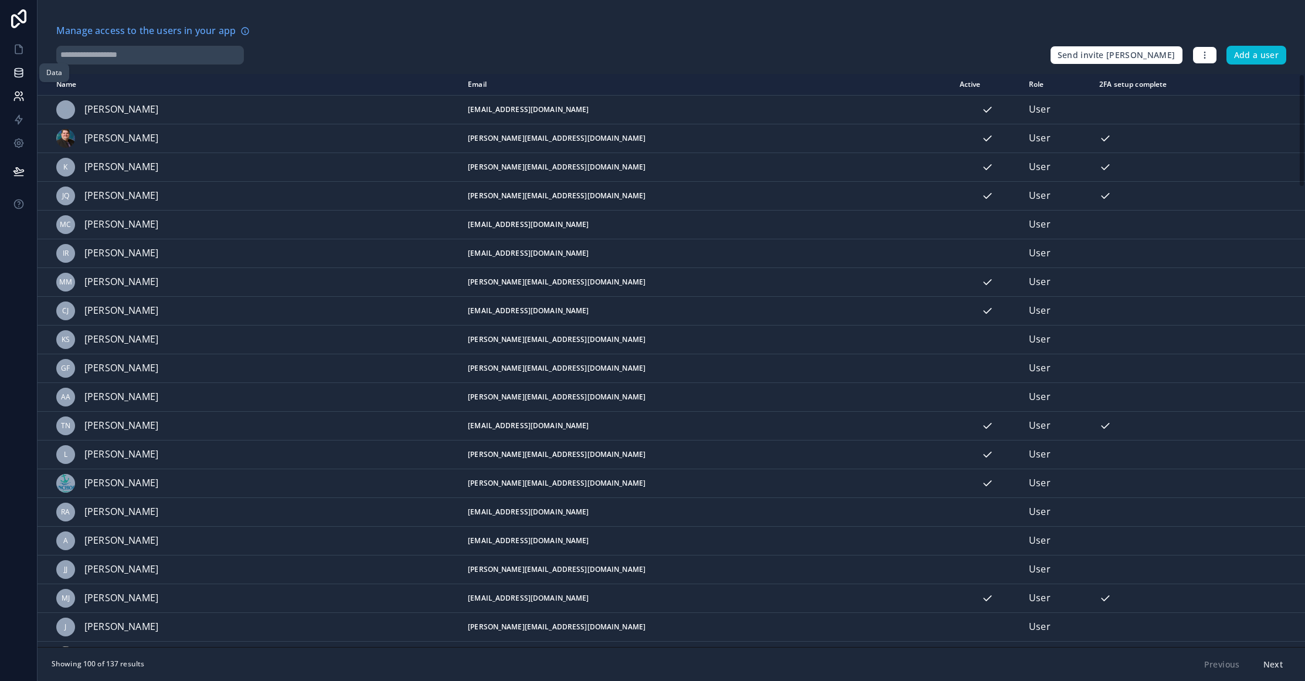 The height and width of the screenshot is (681, 1305). I want to click on a: Add a user, so click(1257, 55).